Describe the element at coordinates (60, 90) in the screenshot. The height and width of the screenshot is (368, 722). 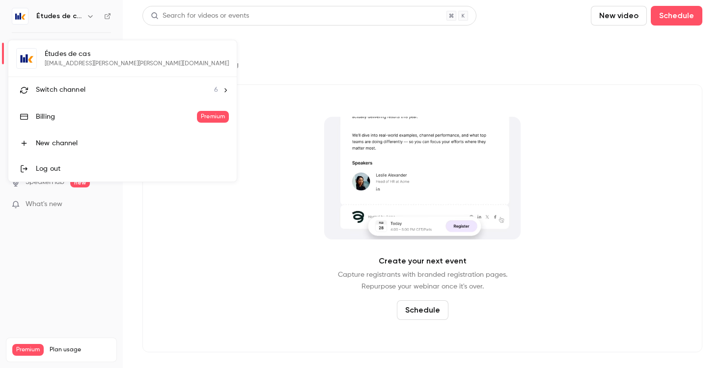
I see `span: Switch channel` at that location.